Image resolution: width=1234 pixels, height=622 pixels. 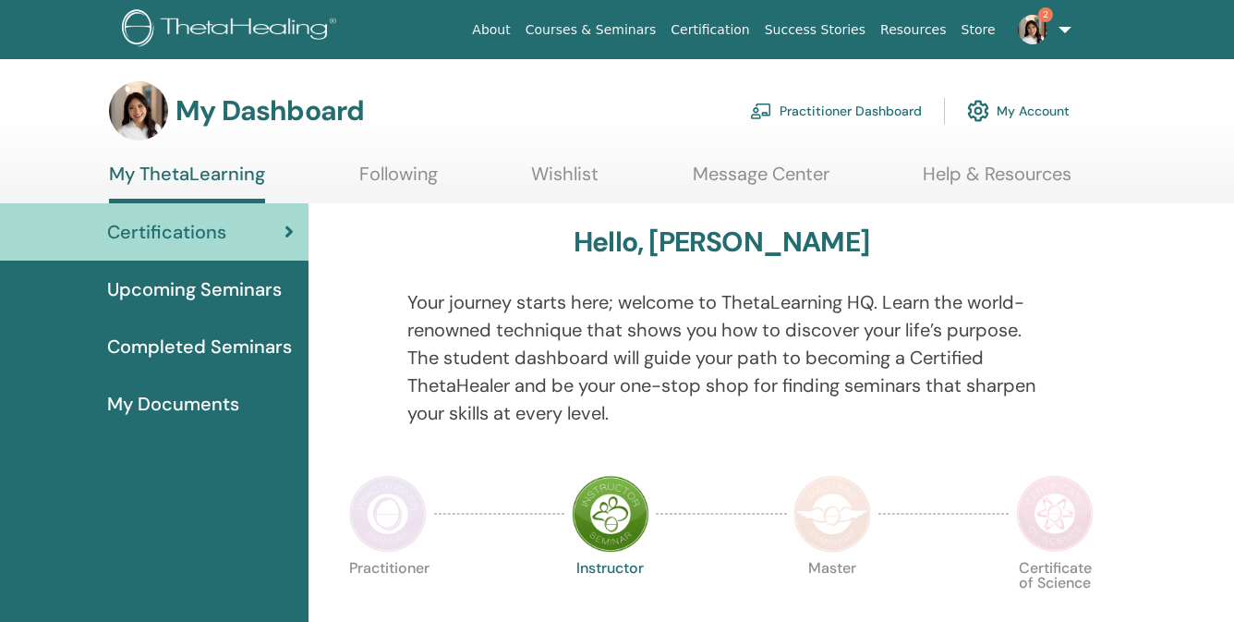 I want to click on a: Wishlist, so click(x=564, y=180).